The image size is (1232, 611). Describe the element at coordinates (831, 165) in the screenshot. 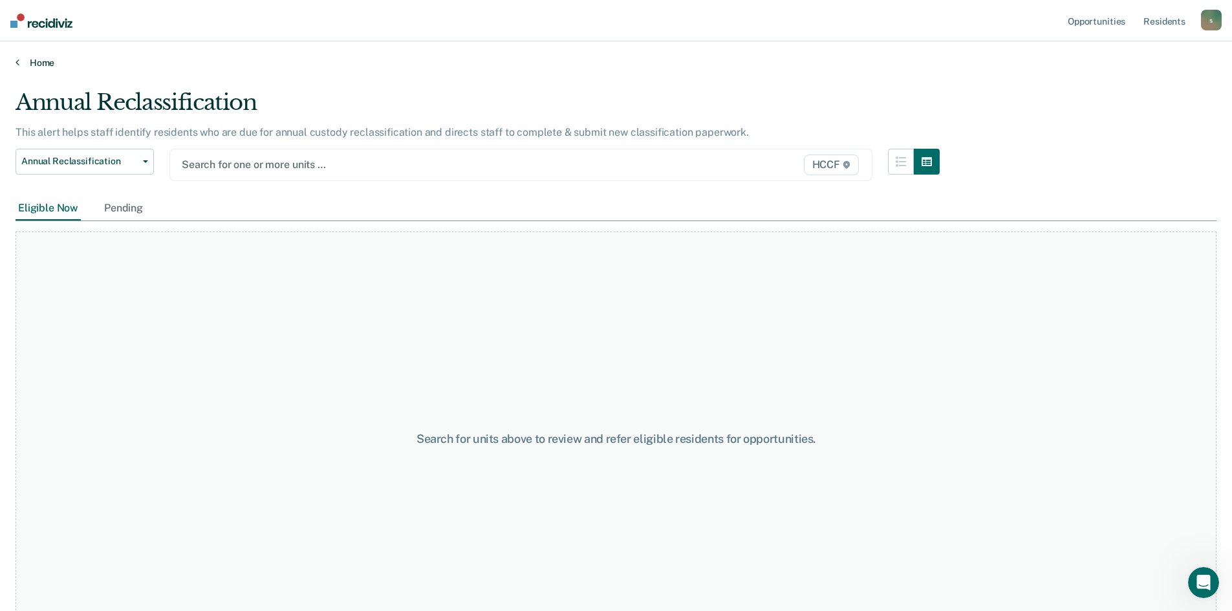

I see `span: HCCF` at that location.